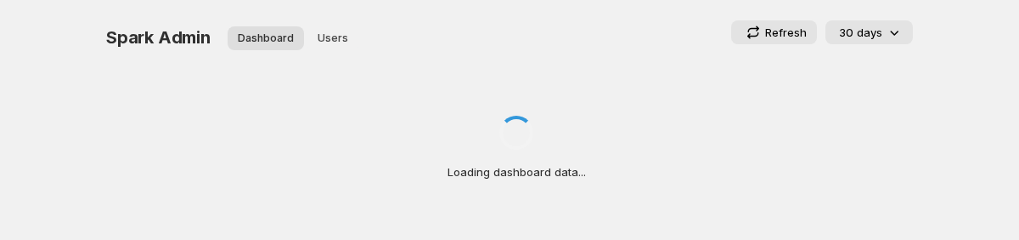 The height and width of the screenshot is (240, 1019). What do you see at coordinates (158, 37) in the screenshot?
I see `span: Spark Admin` at bounding box center [158, 37].